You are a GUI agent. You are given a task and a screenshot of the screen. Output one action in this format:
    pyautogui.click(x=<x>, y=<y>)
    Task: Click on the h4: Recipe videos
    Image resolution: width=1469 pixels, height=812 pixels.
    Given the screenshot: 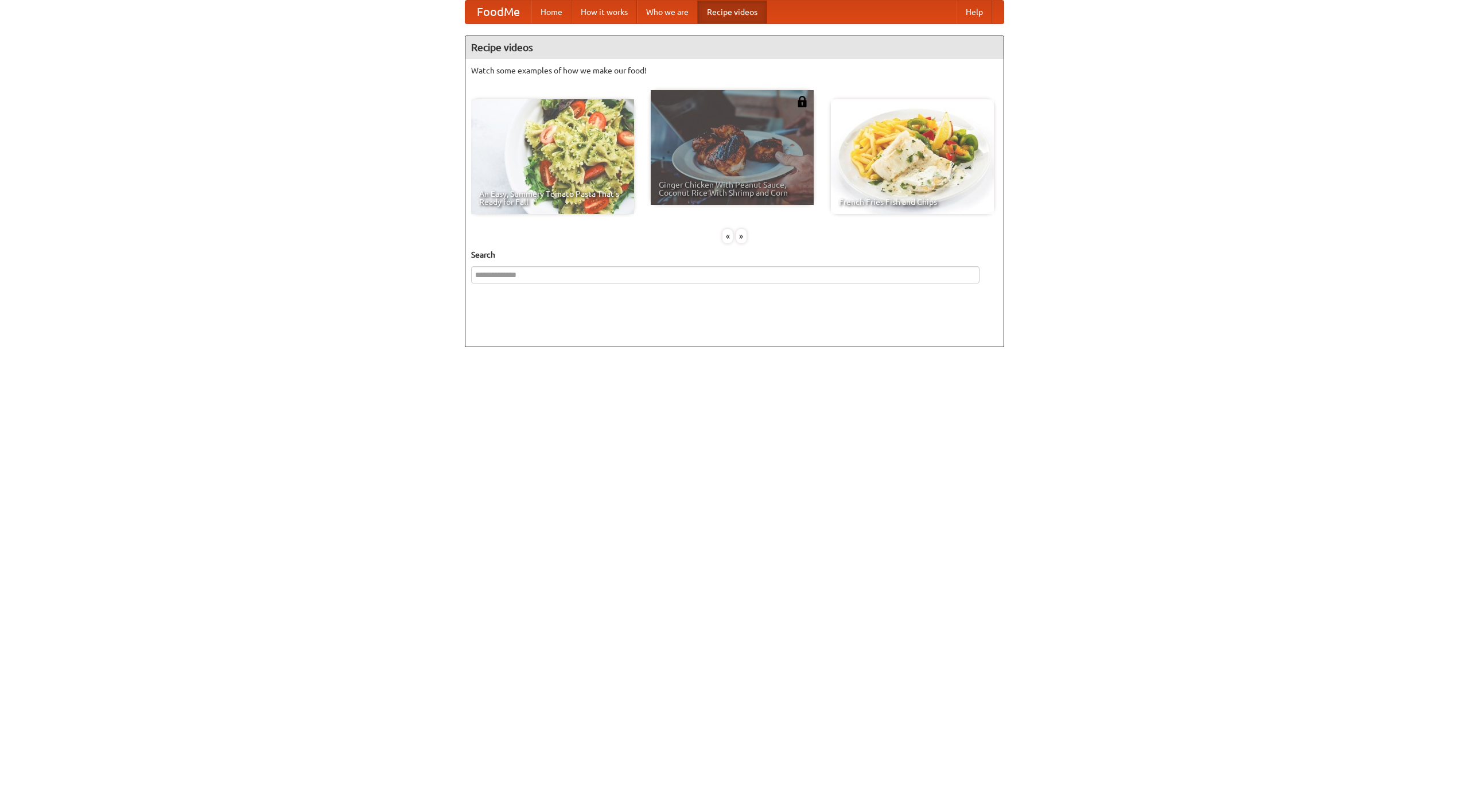 What is the action you would take?
    pyautogui.click(x=734, y=47)
    